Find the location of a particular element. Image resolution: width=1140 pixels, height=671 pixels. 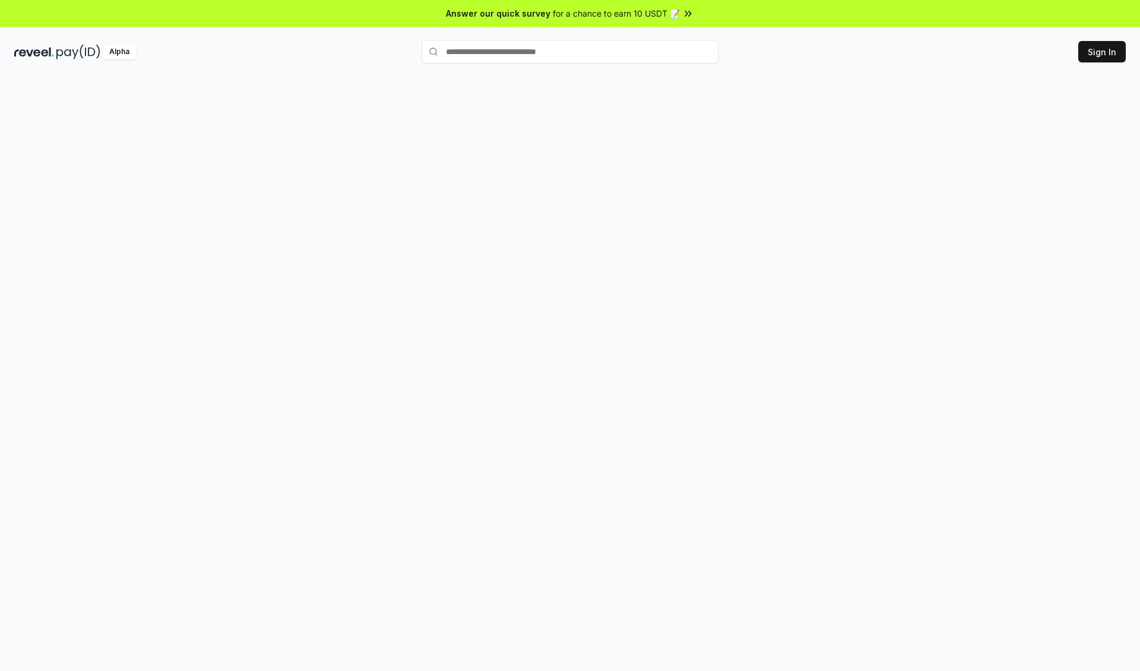

span: Answer our quick survey is located at coordinates (498, 13).